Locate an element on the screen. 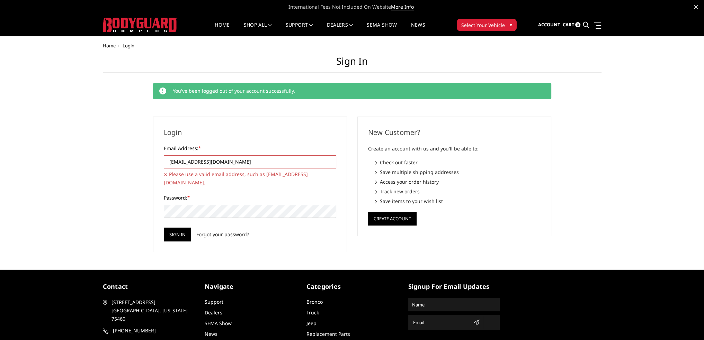 Image resolution: width=704 pixels, height=340 pixels. h2: Login is located at coordinates (250, 133).